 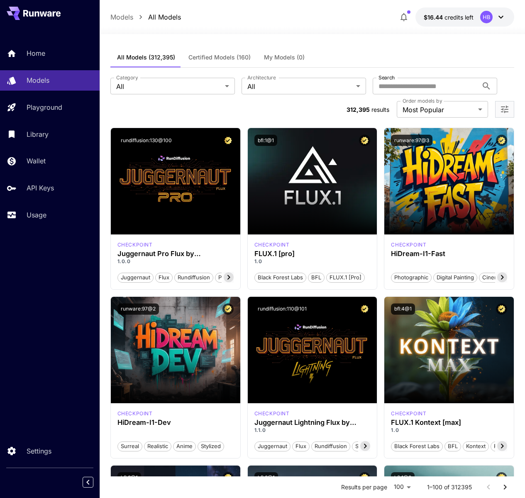 What do you see at coordinates (459, 17) in the screenshot?
I see `span: credits left` at bounding box center [459, 17].